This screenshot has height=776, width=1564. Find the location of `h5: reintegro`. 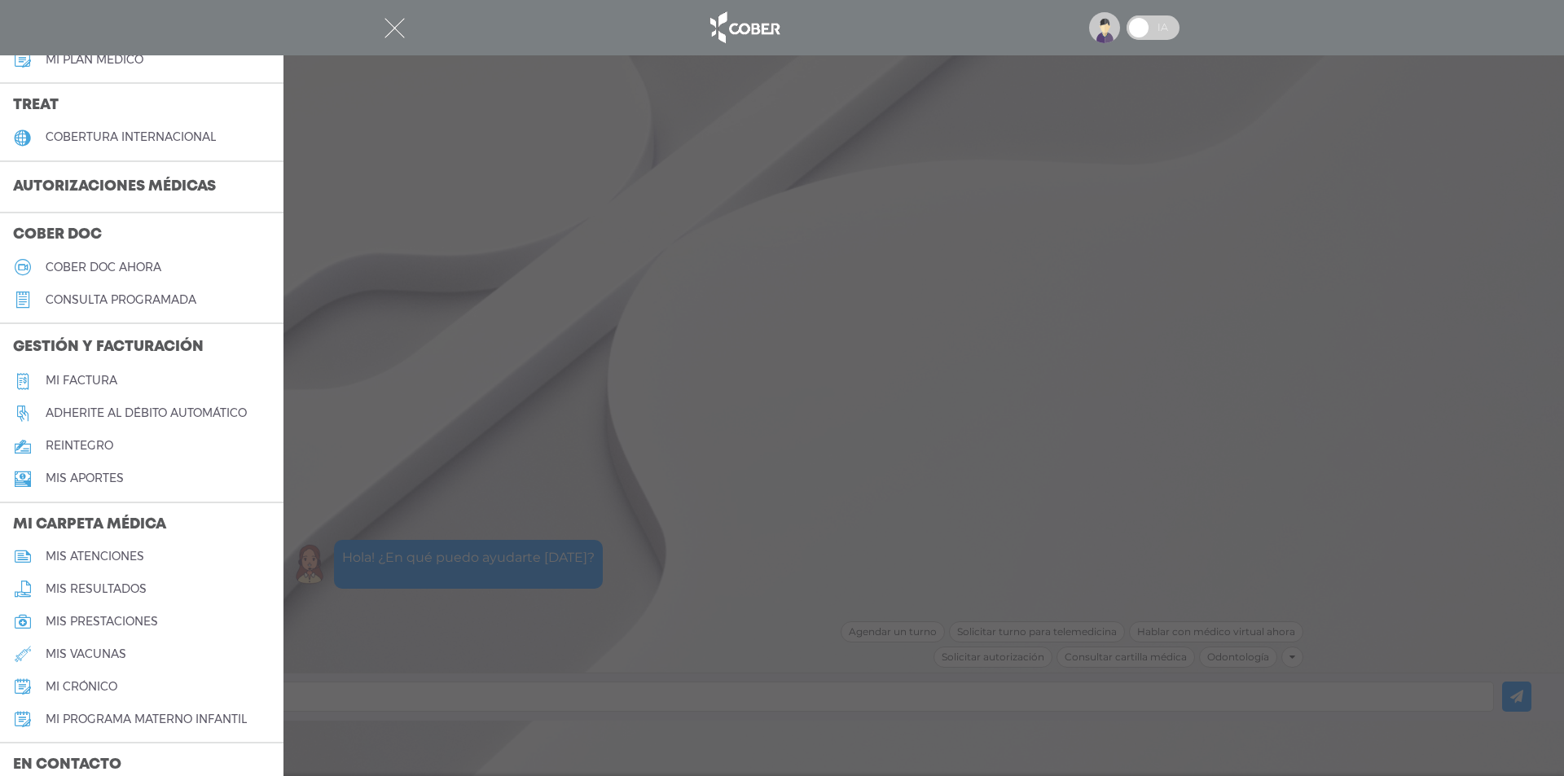

h5: reintegro is located at coordinates (79, 445).